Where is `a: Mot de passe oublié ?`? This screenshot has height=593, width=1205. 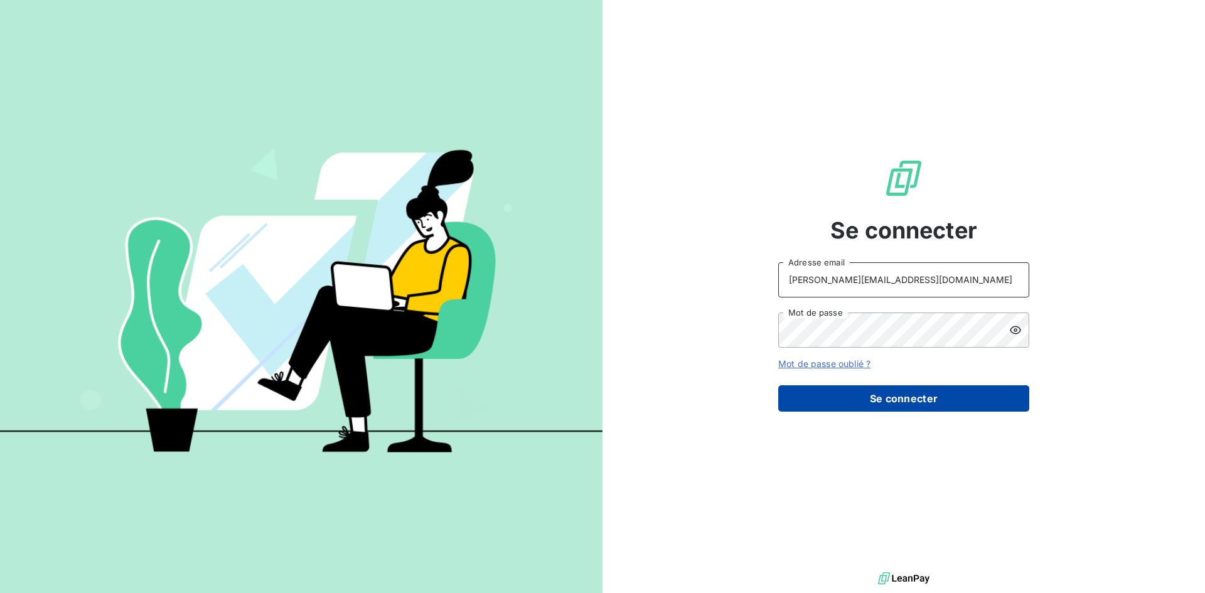
a: Mot de passe oublié ? is located at coordinates (824, 364).